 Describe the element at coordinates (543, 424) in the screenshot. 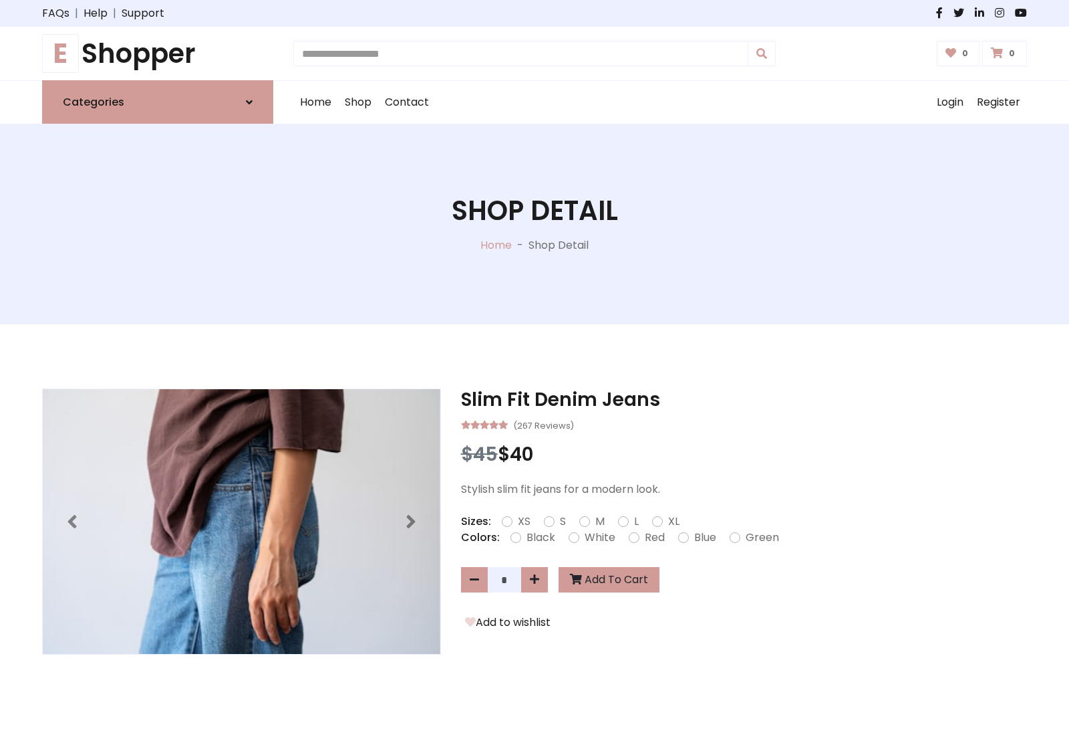

I see `small: (267 Reviews)` at that location.